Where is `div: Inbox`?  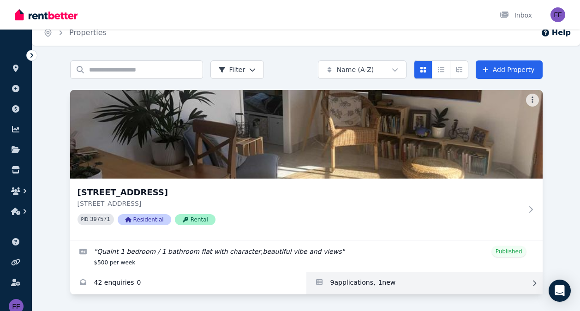
div: Inbox is located at coordinates (516, 15).